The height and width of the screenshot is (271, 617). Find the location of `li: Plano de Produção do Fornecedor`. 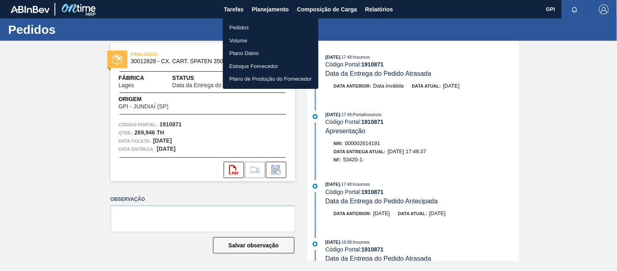

li: Plano de Produção do Fornecedor is located at coordinates (271, 79).